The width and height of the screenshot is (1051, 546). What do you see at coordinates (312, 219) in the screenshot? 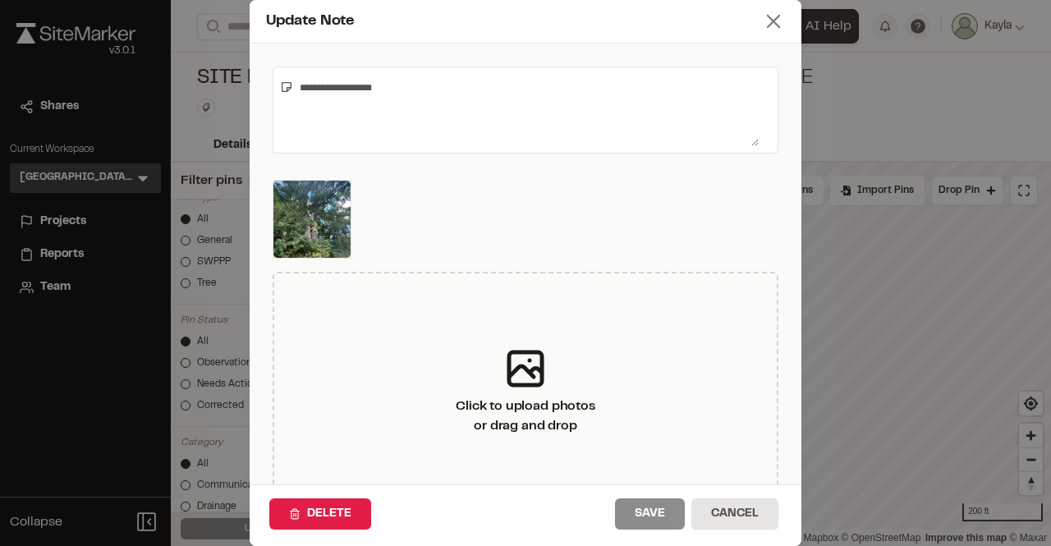
I see `img: file` at bounding box center [312, 219].